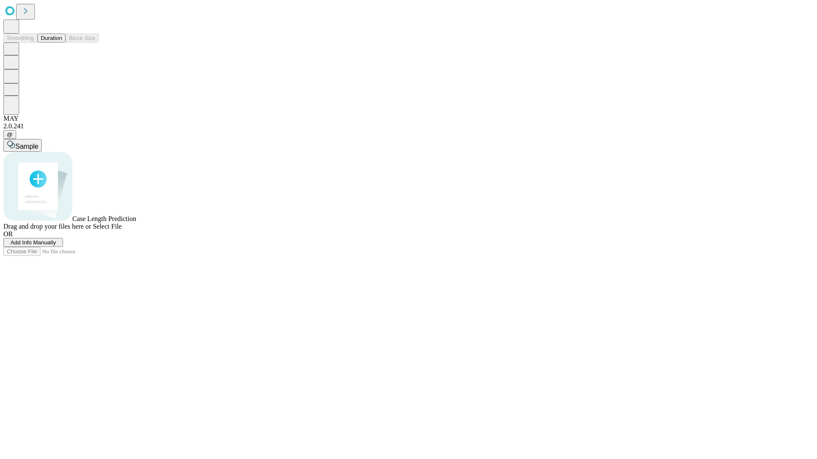  I want to click on button: Sample, so click(23, 145).